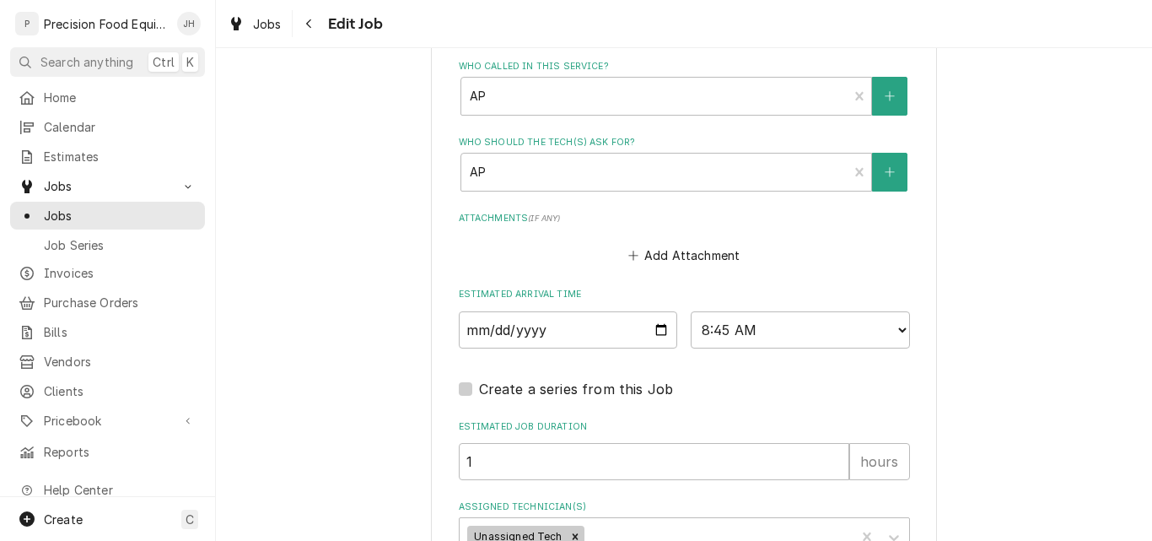 The width and height of the screenshot is (1152, 541). Describe the element at coordinates (107, 127) in the screenshot. I see `a: Calendar` at that location.